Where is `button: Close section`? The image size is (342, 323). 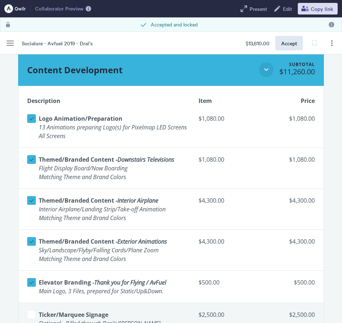 button: Close section is located at coordinates (266, 70).